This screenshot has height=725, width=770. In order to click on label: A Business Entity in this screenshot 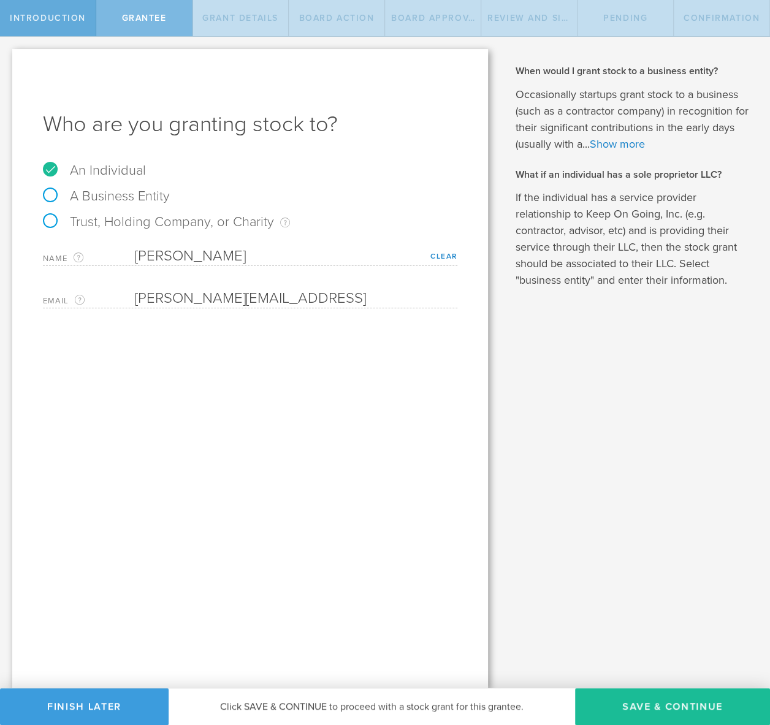, I will do `click(106, 196)`.